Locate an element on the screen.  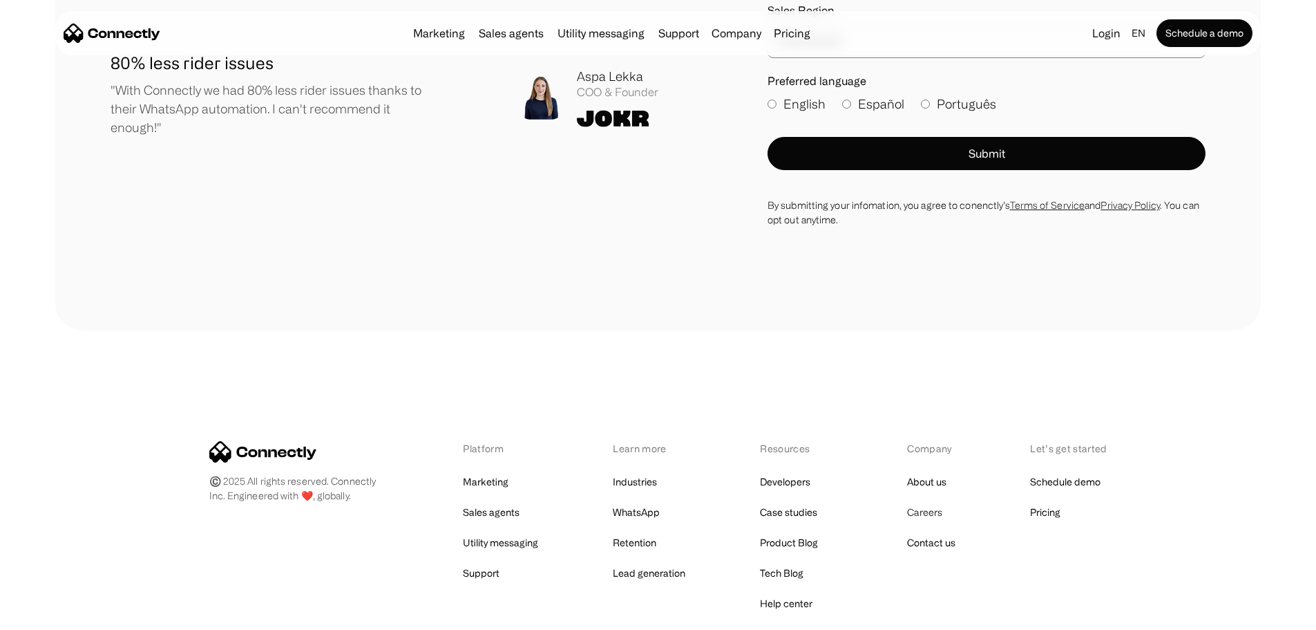
ul: Language list is located at coordinates (55, 615).